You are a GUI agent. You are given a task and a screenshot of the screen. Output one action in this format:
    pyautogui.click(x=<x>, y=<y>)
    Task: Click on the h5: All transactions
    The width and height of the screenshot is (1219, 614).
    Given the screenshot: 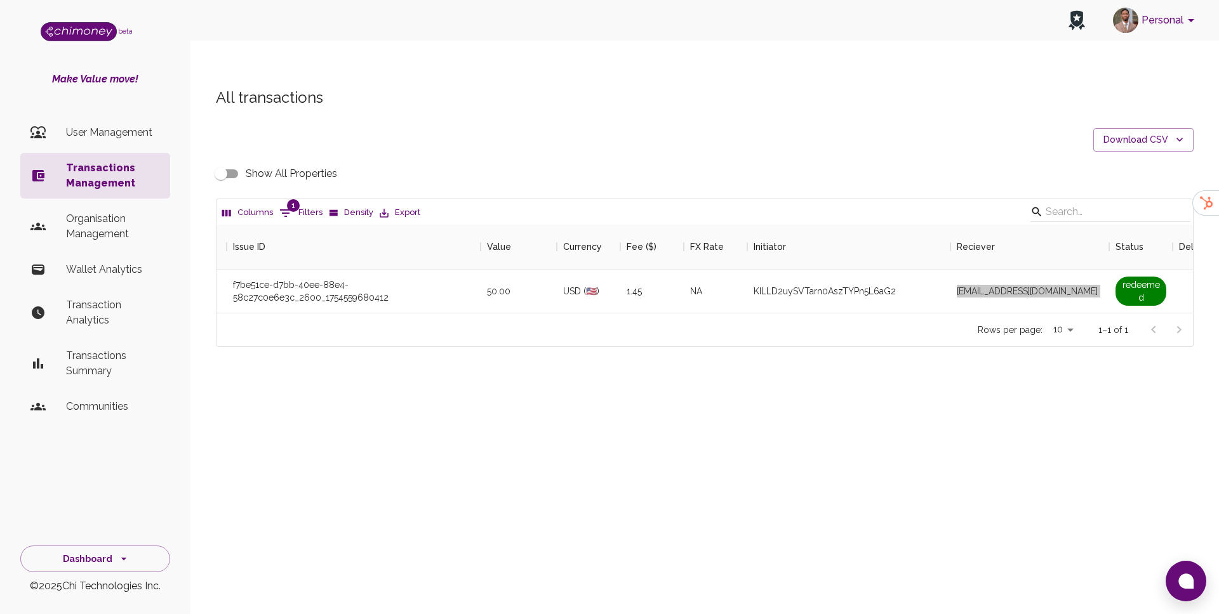 What is the action you would take?
    pyautogui.click(x=704, y=98)
    